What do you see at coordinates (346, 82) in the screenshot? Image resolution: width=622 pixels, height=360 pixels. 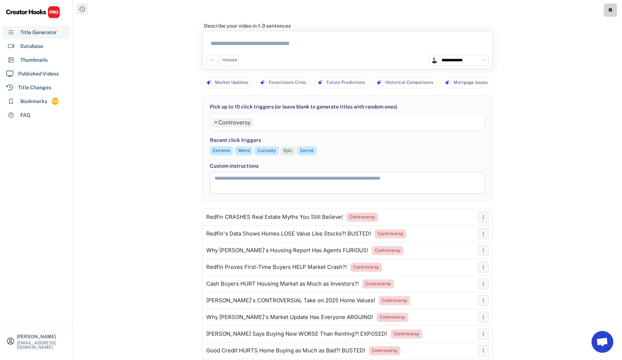 I see `div: Future Predictions` at bounding box center [346, 82].